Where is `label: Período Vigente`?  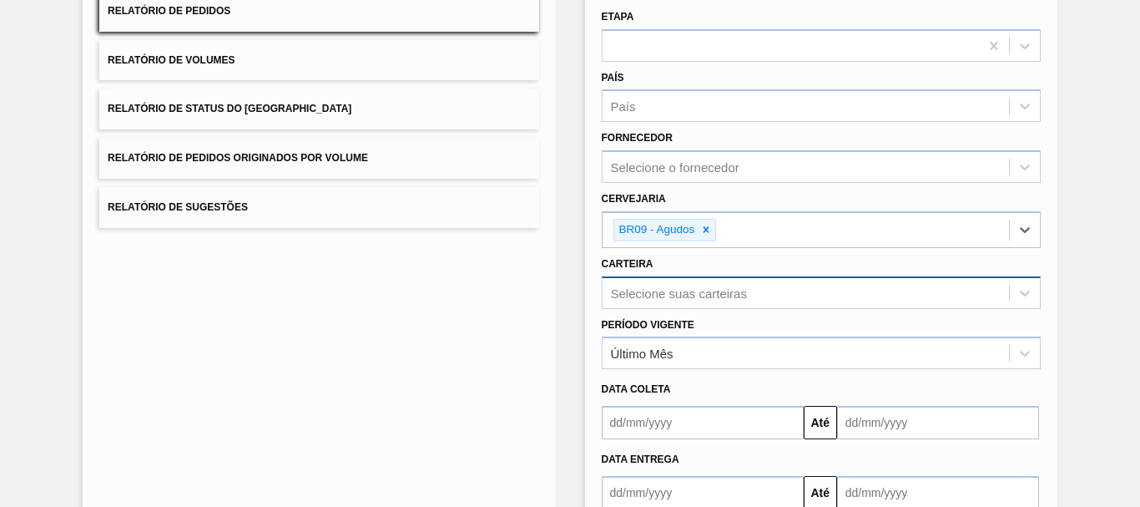
label: Período Vigente is located at coordinates (648, 325).